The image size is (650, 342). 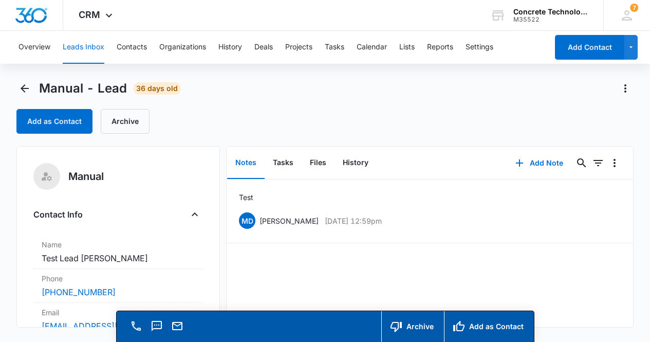 What do you see at coordinates (551, 12) in the screenshot?
I see `div: account name` at bounding box center [551, 12].